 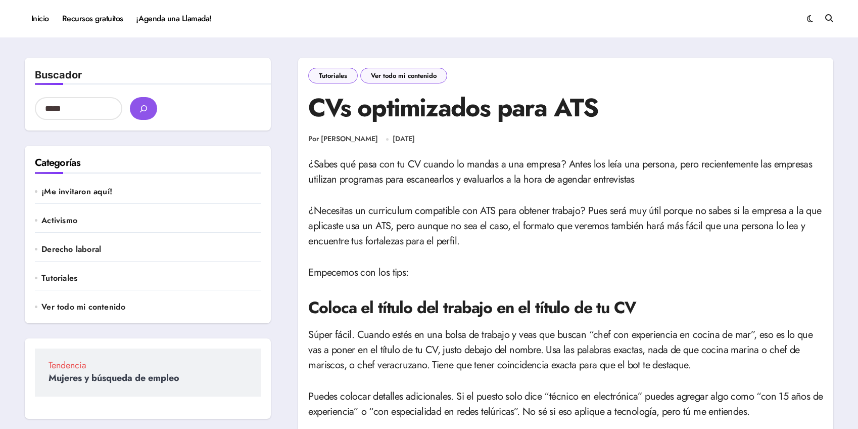 What do you see at coordinates (58, 75) in the screenshot?
I see `label: Buscador` at bounding box center [58, 75].